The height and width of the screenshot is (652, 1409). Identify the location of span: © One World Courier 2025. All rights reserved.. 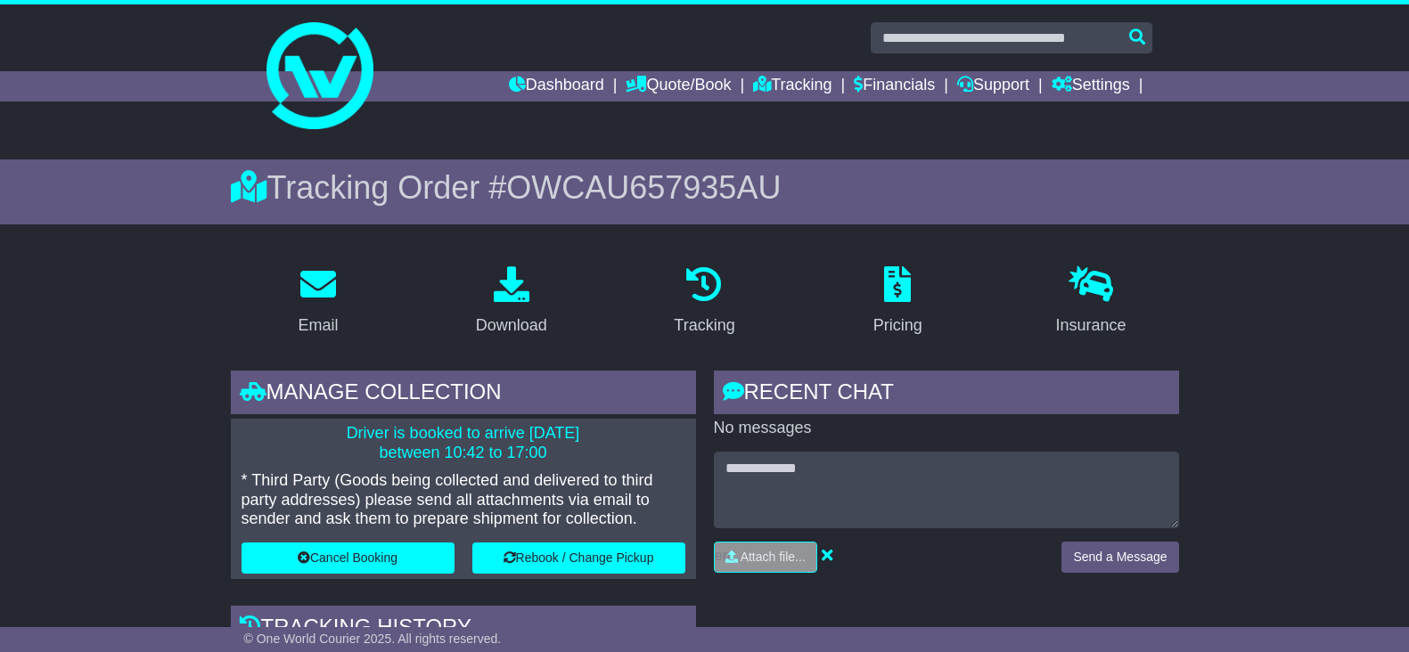
(372, 639).